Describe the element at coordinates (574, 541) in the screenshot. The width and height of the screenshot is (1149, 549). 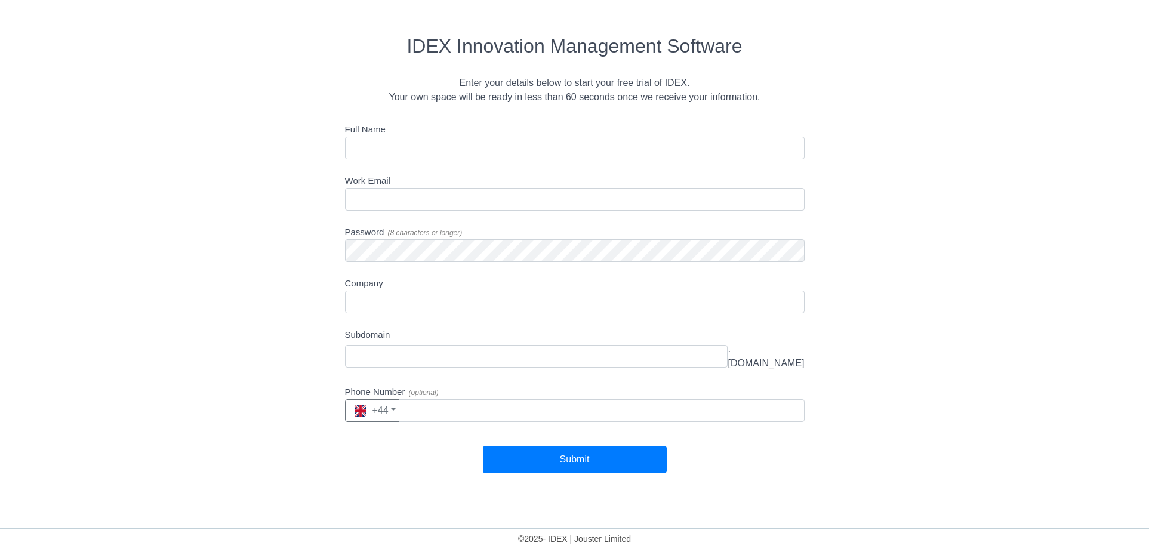
I see `div: © 2025 - IDEX | Jouster Limited` at that location.